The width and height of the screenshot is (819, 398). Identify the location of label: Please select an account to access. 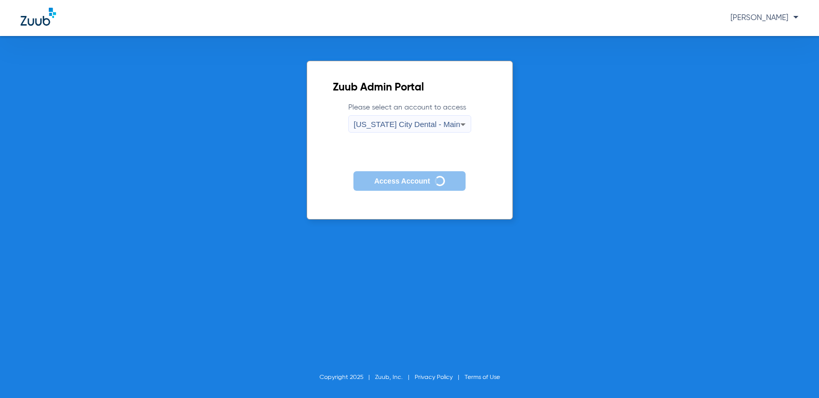
(410, 117).